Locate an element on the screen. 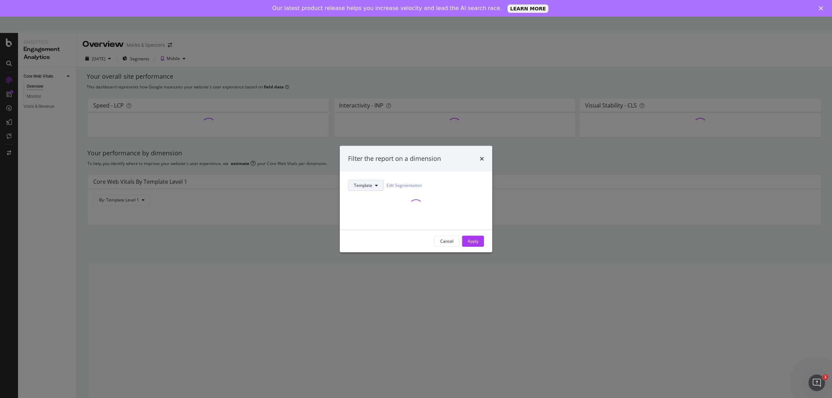 The height and width of the screenshot is (398, 832). a: LEARN MORE is located at coordinates (528, 9).